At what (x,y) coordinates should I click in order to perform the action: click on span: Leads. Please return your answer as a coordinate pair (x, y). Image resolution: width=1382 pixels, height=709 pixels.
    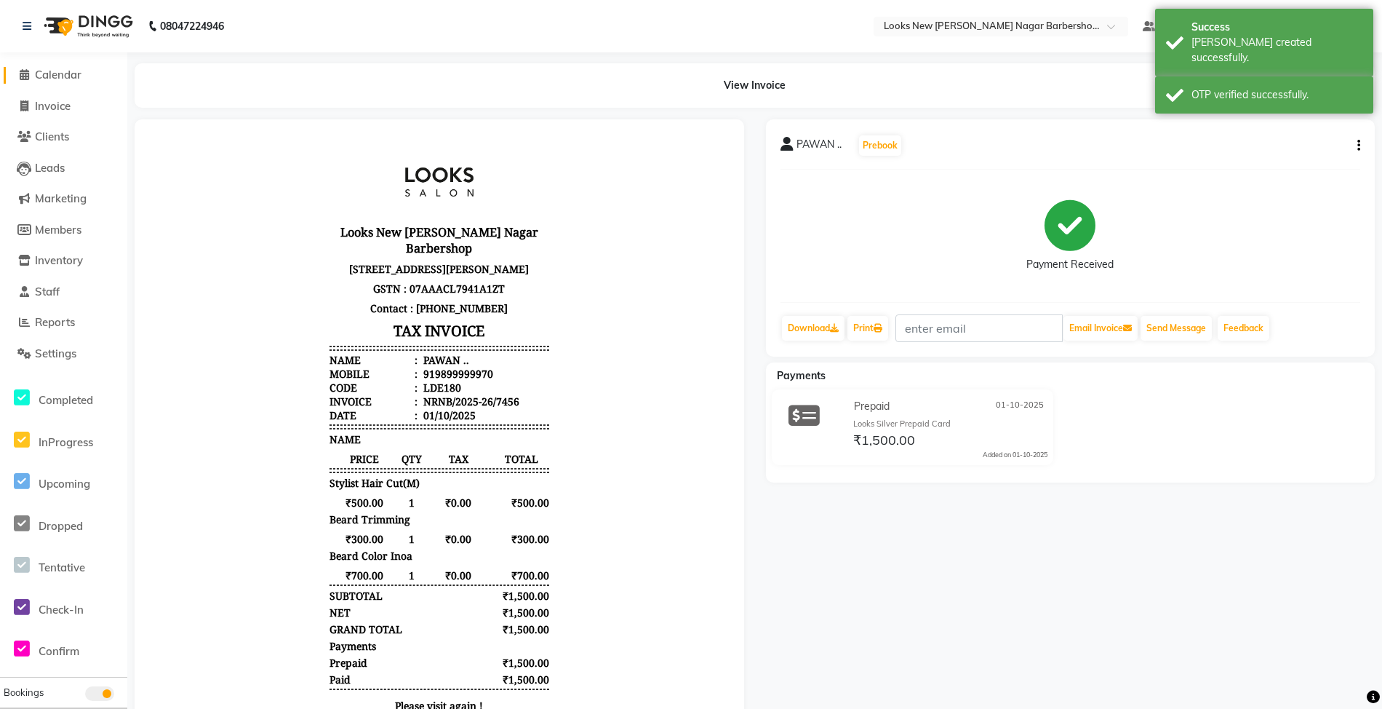
    Looking at the image, I should click on (49, 167).